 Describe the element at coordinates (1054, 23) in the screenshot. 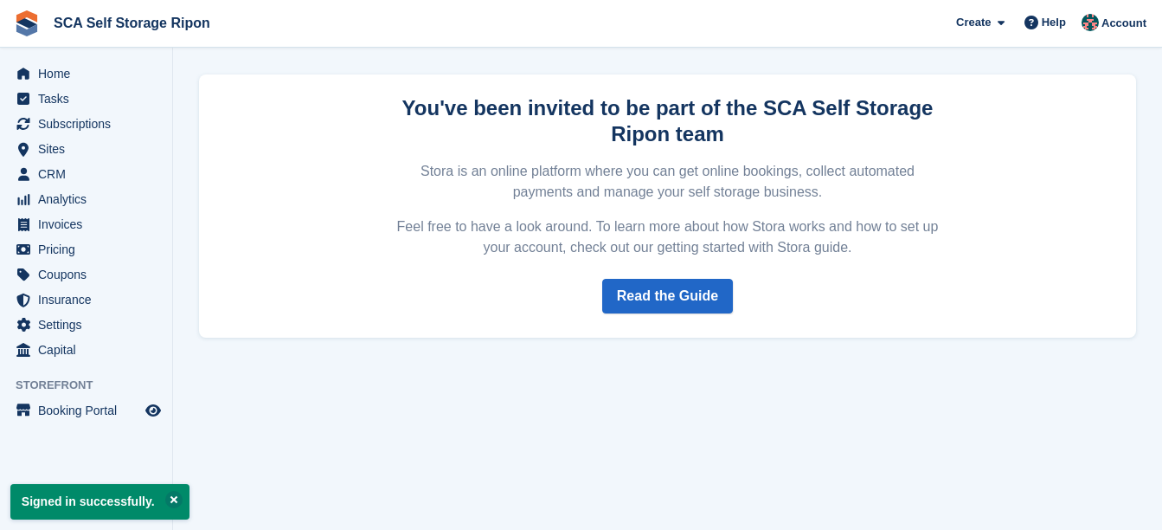

I see `span: Help` at that location.